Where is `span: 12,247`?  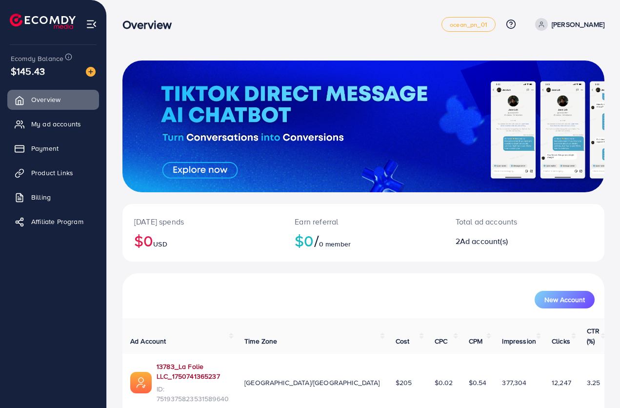
span: 12,247 is located at coordinates (561, 382).